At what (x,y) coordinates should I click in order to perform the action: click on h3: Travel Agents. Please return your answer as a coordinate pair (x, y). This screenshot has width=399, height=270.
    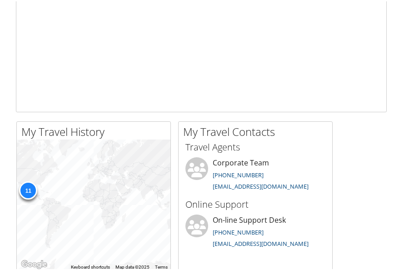
    Looking at the image, I should click on (255, 146).